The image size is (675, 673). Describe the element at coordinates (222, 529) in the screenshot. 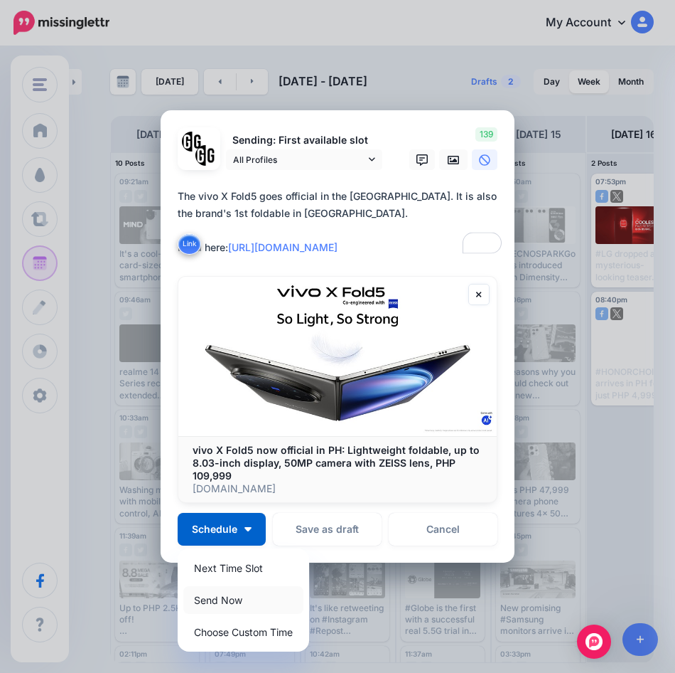

I see `button: Schedule` at that location.